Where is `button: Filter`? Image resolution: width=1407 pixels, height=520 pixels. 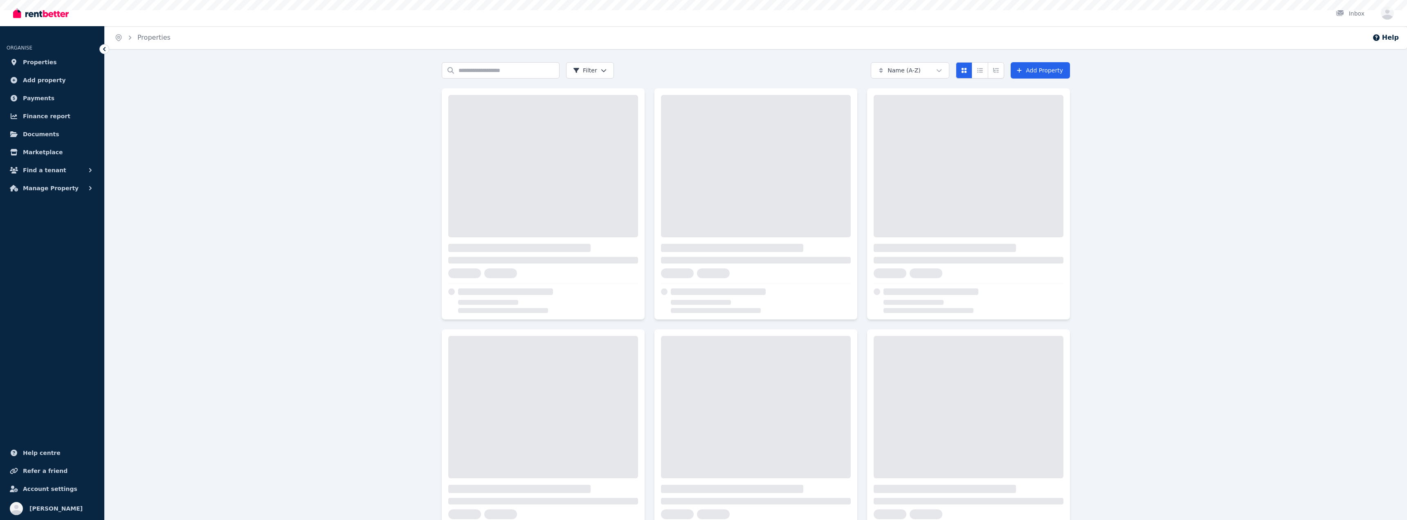 button: Filter is located at coordinates (590, 70).